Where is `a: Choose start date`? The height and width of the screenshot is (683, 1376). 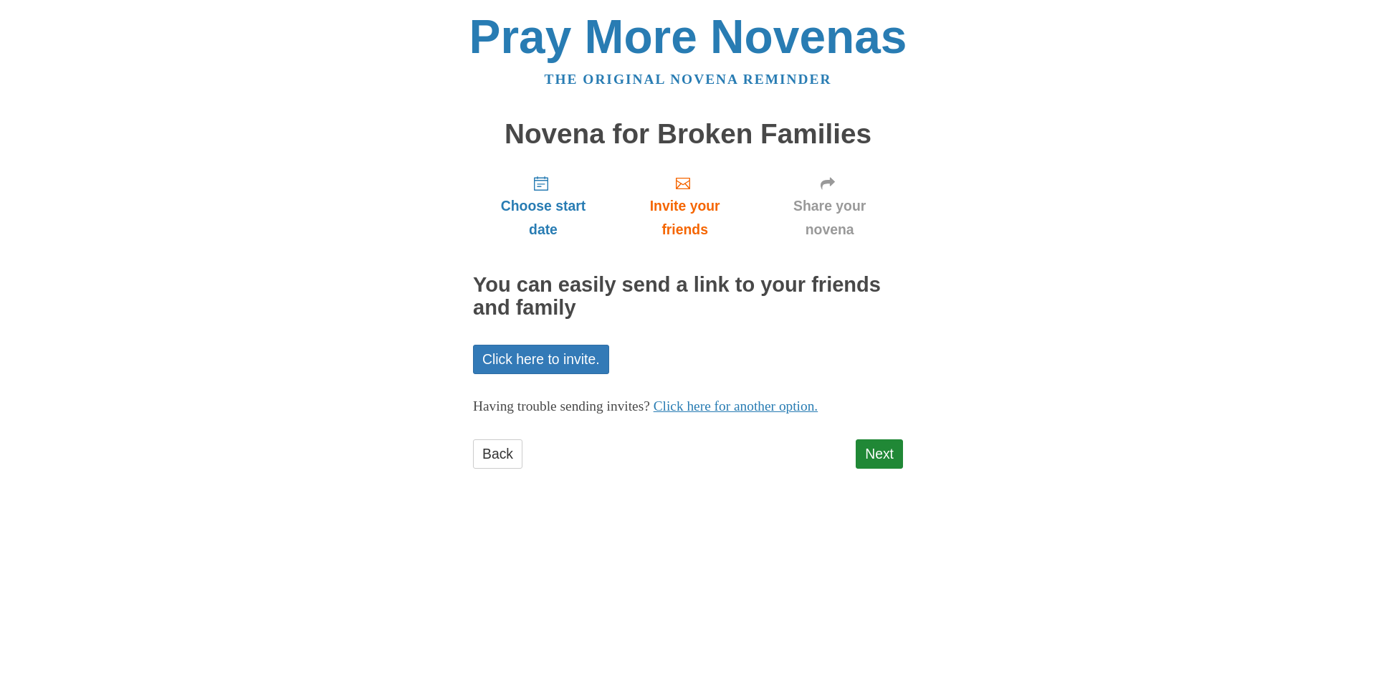 a: Choose start date is located at coordinates (543, 206).